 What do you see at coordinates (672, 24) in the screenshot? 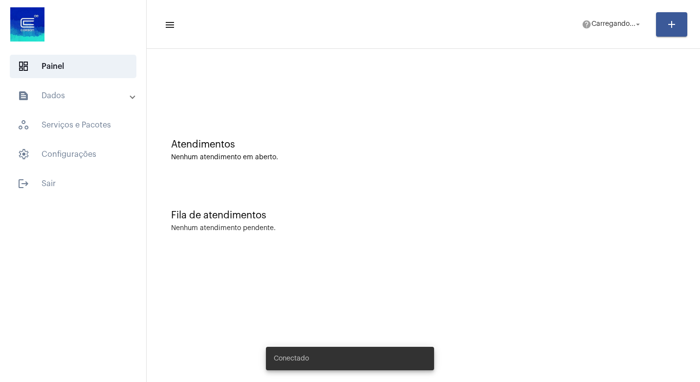
I see `mat-icon: add` at bounding box center [672, 24].